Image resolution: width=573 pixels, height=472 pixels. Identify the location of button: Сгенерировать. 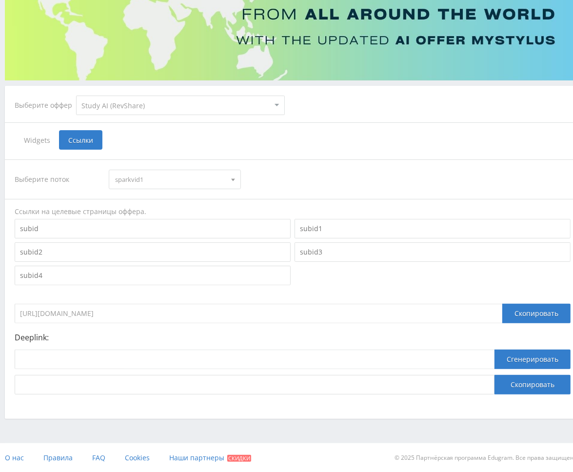
(533, 360).